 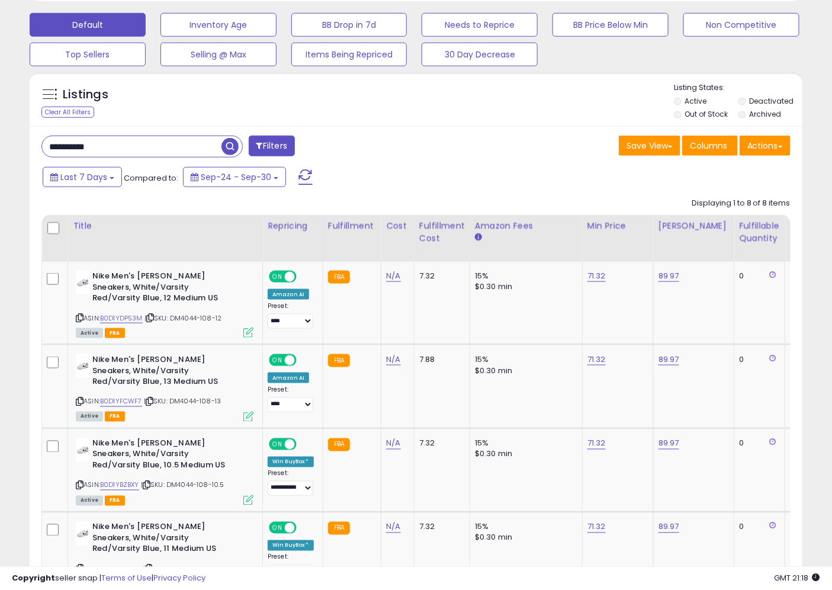 I want to click on div: Repricing, so click(x=292, y=226).